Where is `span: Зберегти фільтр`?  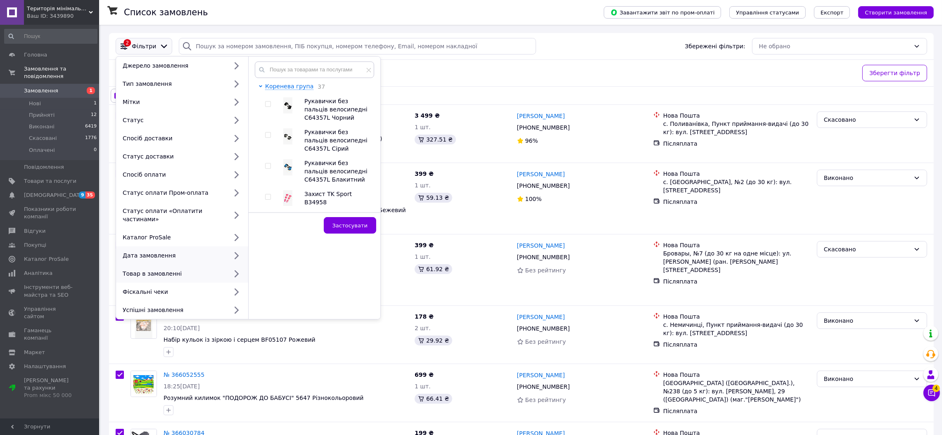 span: Зберегти фільтр is located at coordinates (894, 73).